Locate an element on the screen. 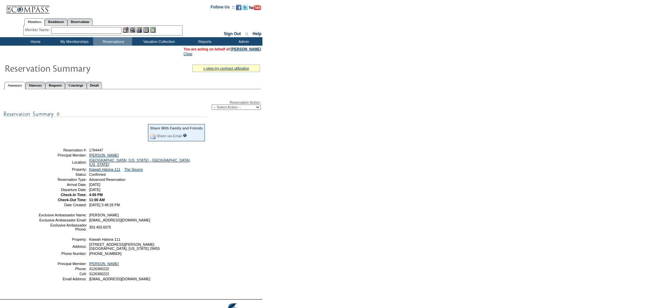 This screenshot has height=308, width=645. td: Admin is located at coordinates (243, 41).